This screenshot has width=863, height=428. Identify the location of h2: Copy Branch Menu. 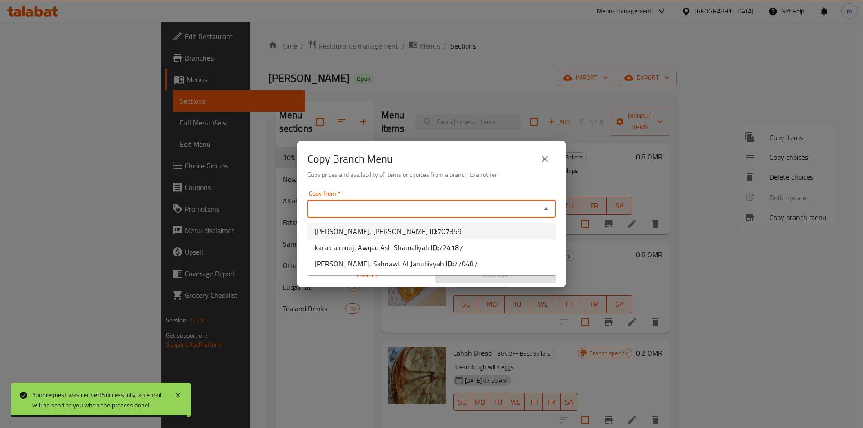
(350, 159).